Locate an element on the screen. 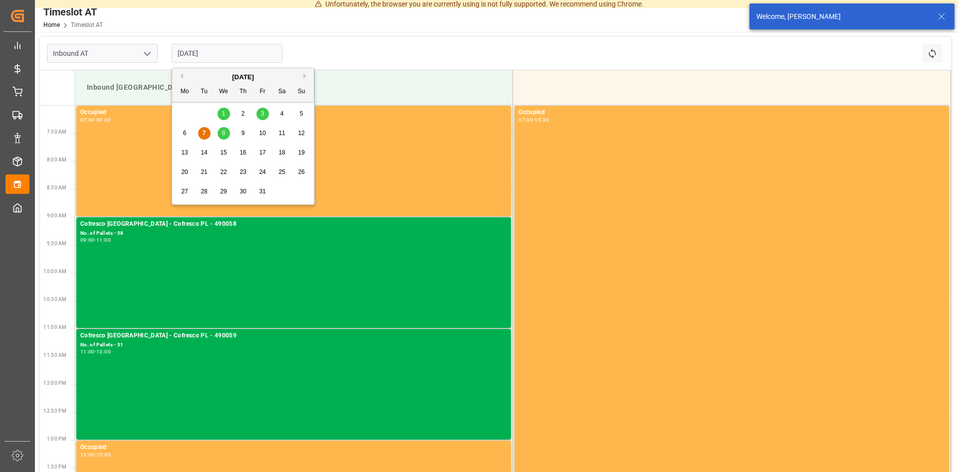  span: 1:00 PM is located at coordinates (56, 439).